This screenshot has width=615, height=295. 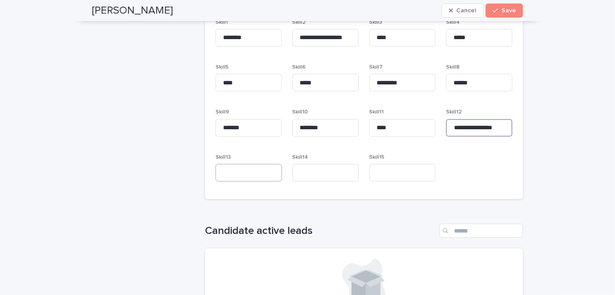 I want to click on span: Skill1, so click(x=222, y=22).